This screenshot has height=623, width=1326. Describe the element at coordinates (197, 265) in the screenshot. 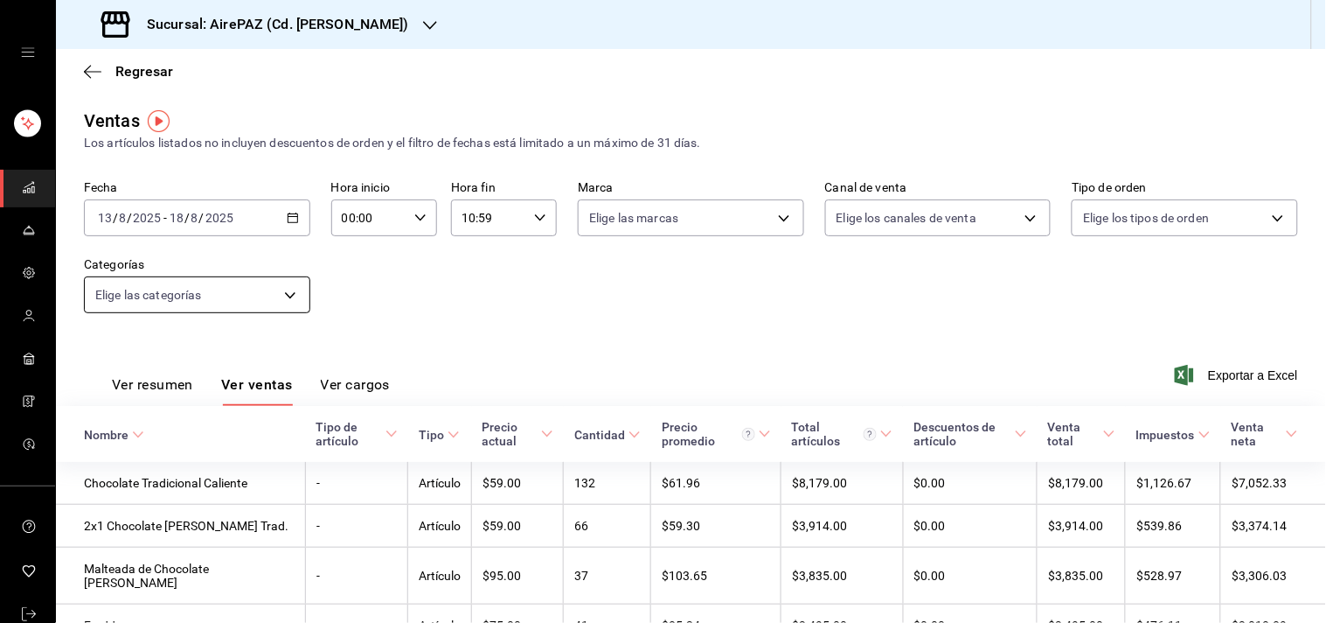

I see `label: Categorías` at that location.